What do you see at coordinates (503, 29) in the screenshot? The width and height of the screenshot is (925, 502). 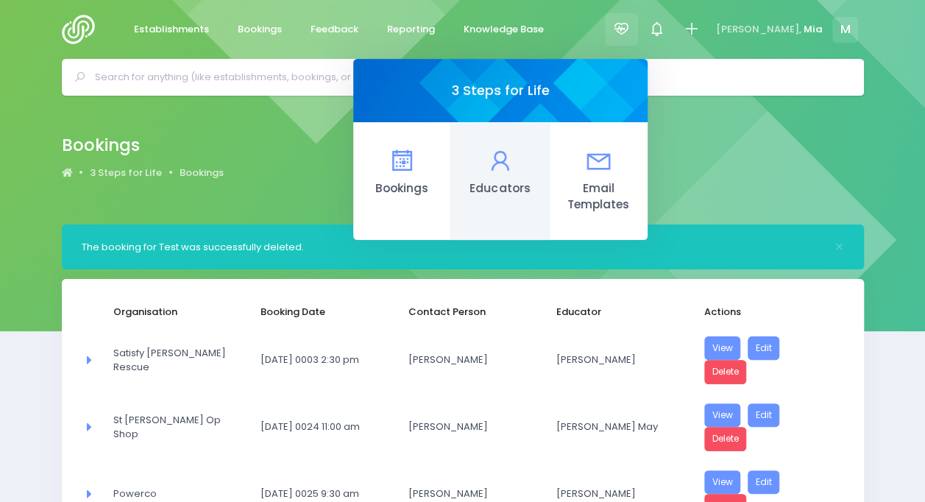 I see `span: Knowledge Base` at bounding box center [503, 29].